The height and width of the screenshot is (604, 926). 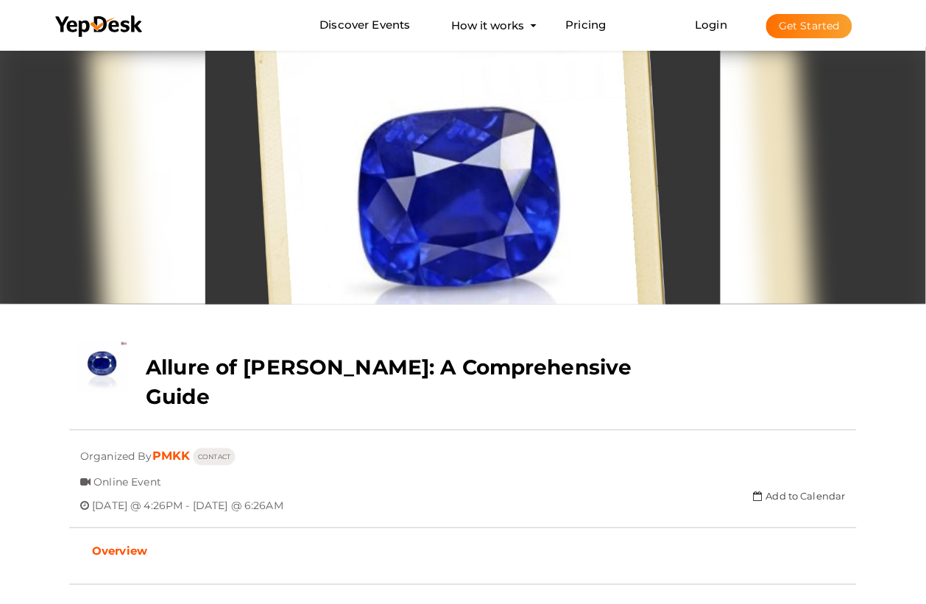 What do you see at coordinates (809, 26) in the screenshot?
I see `button: Get Started` at bounding box center [809, 26].